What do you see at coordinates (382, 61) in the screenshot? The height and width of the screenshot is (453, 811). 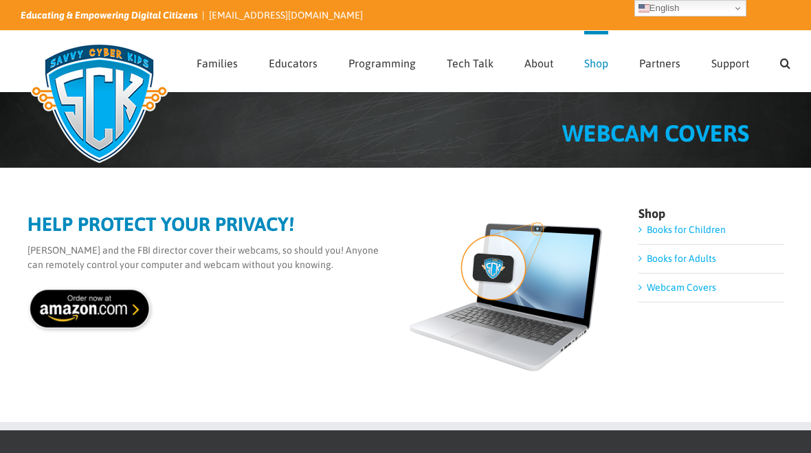 I see `a: Programming` at bounding box center [382, 61].